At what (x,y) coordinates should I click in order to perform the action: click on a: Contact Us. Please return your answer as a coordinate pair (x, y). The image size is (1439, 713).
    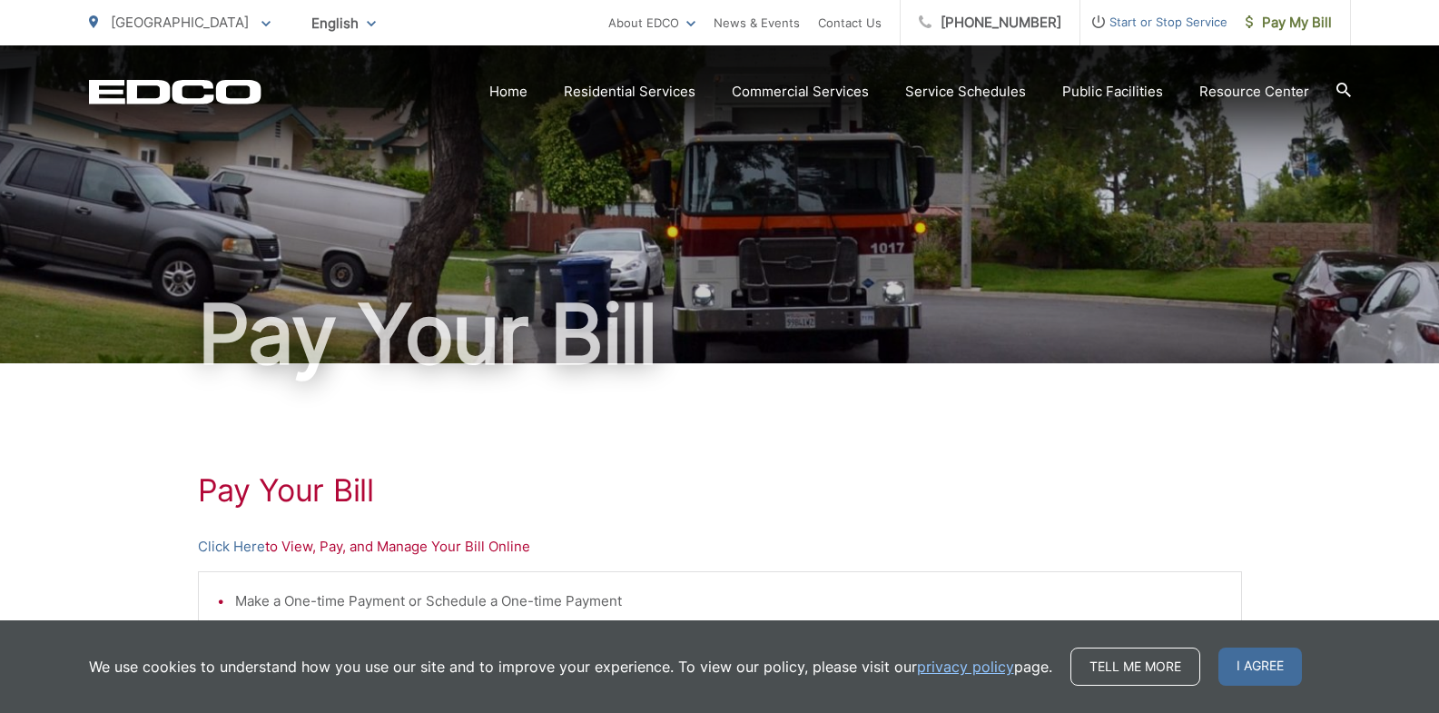
    Looking at the image, I should click on (850, 23).